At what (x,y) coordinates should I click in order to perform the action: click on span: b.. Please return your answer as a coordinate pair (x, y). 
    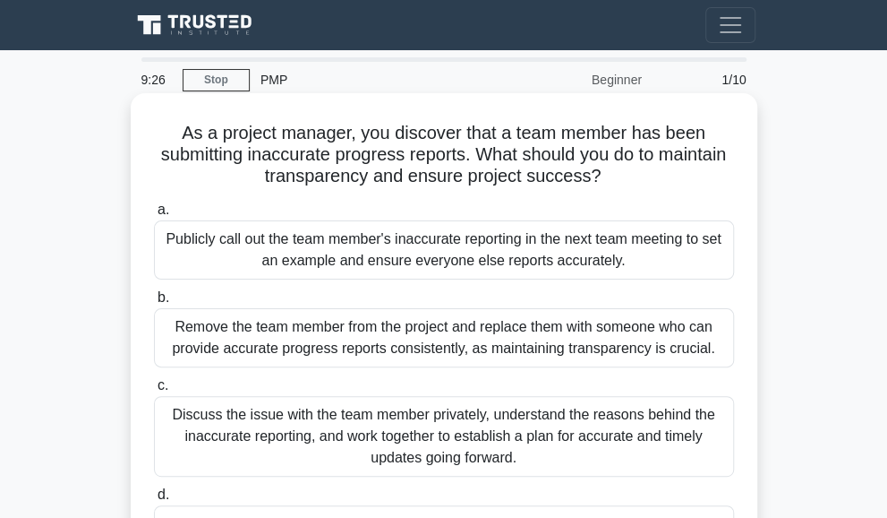
    Looking at the image, I should click on (163, 296).